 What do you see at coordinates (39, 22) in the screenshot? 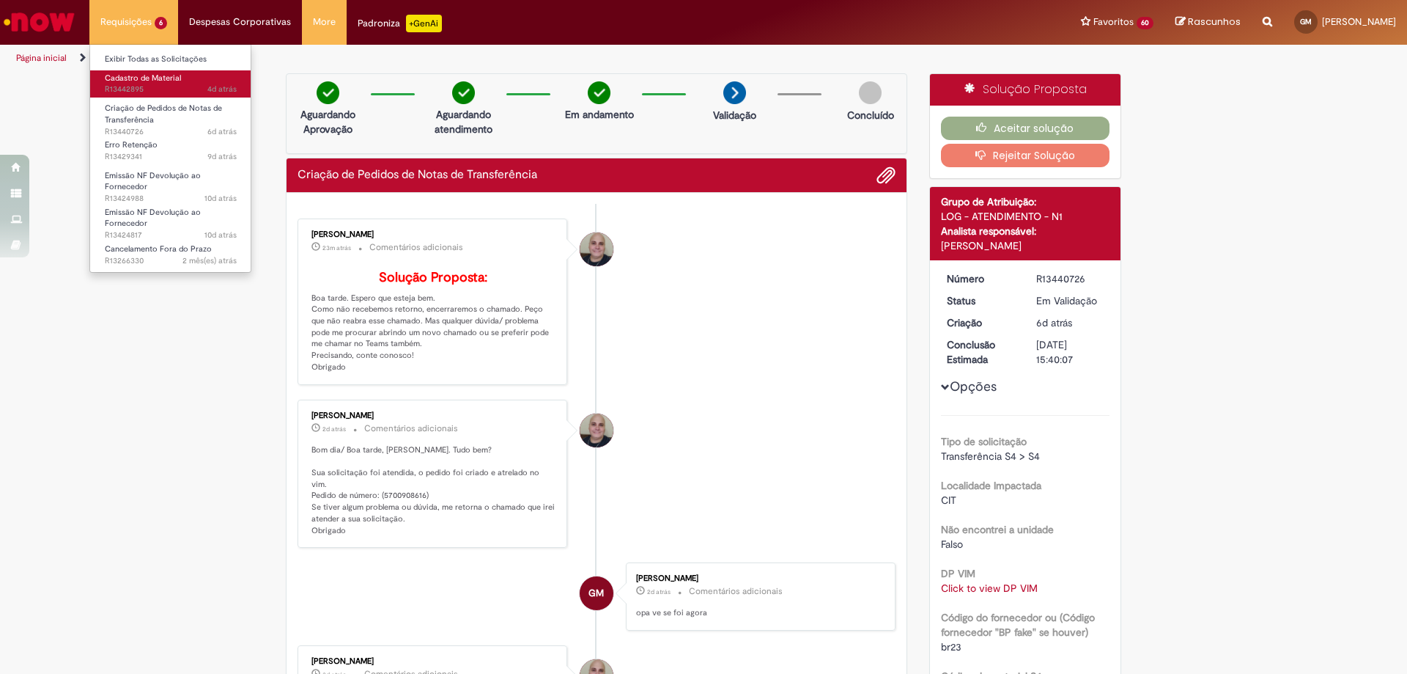
I see `img: ServiceNow` at bounding box center [39, 22].